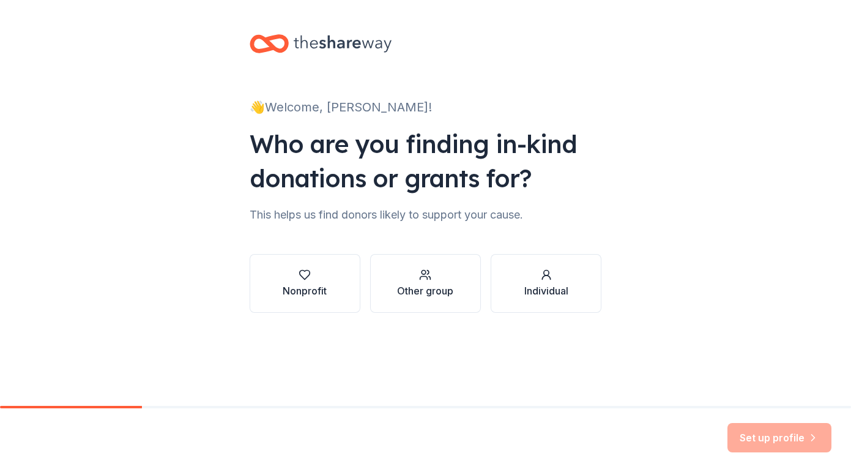 This screenshot has height=472, width=851. What do you see at coordinates (425, 291) in the screenshot?
I see `div: Other group` at bounding box center [425, 291].